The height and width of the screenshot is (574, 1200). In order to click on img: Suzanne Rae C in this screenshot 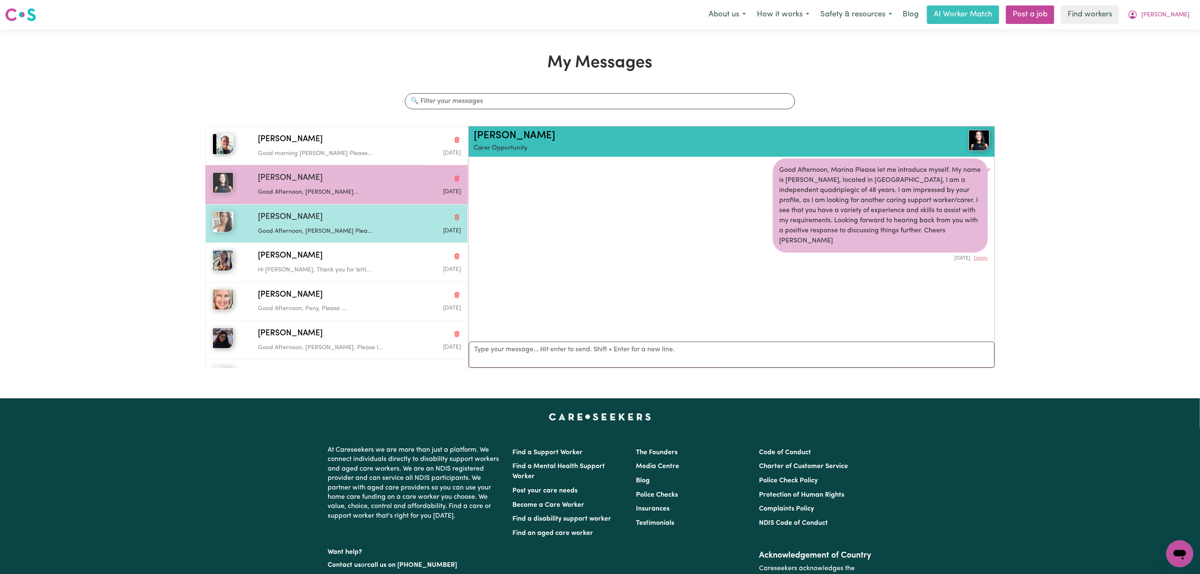, I will do `click(223, 222)`.